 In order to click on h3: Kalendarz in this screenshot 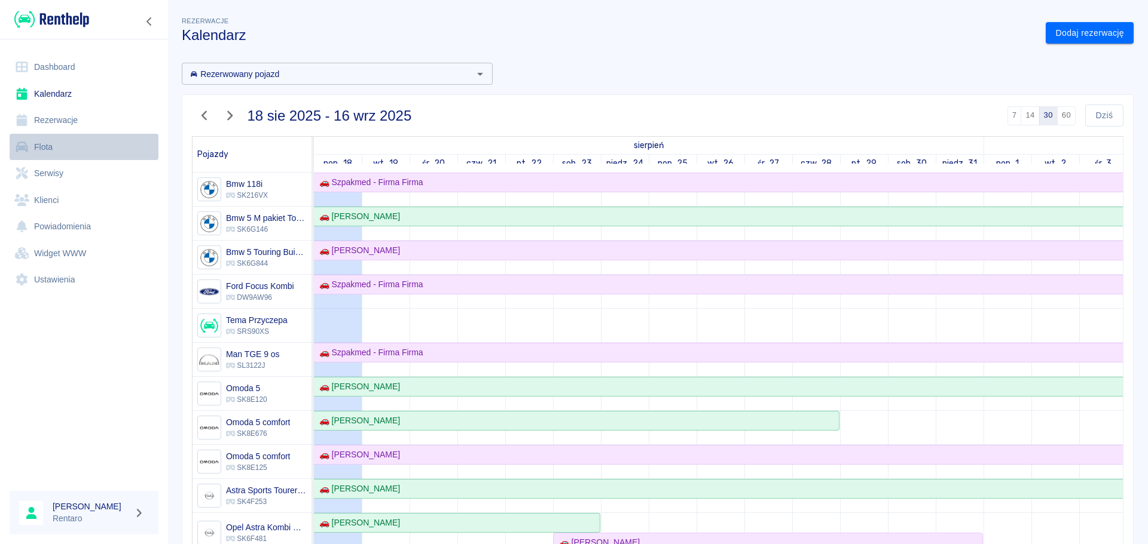, I will do `click(608, 35)`.